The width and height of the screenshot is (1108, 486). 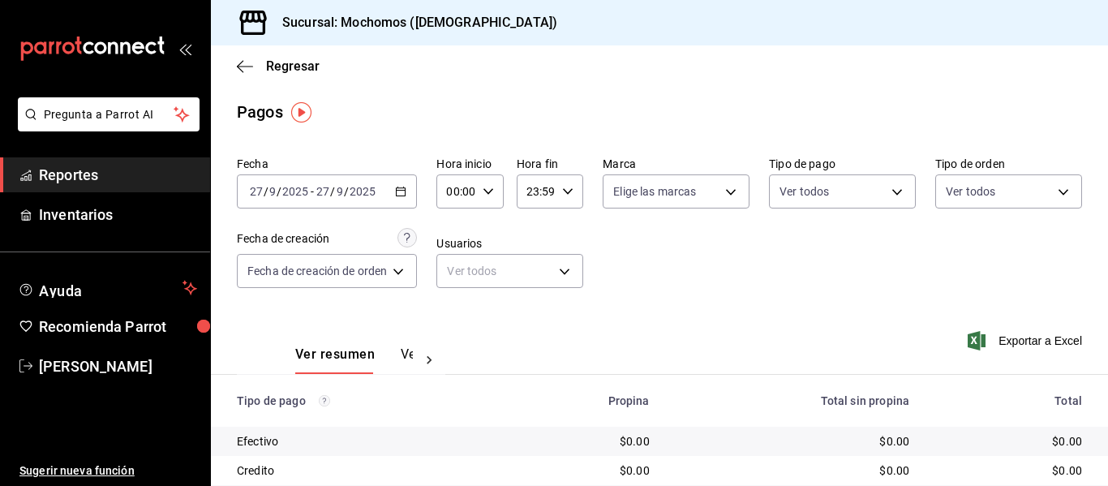 What do you see at coordinates (107, 288) in the screenshot?
I see `span: Ayuda` at bounding box center [107, 288].